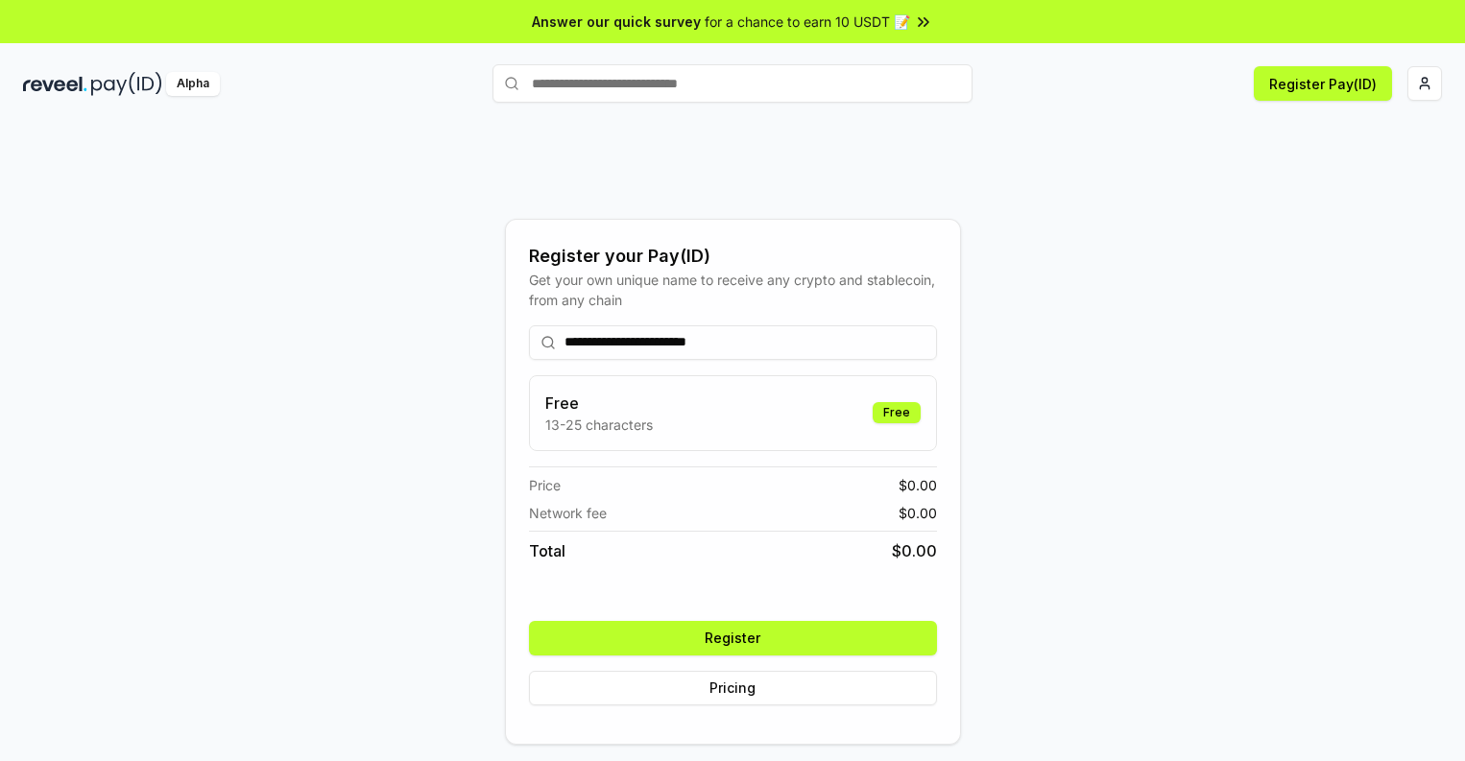  What do you see at coordinates (616, 21) in the screenshot?
I see `span: Answer our quick survey` at bounding box center [616, 21].